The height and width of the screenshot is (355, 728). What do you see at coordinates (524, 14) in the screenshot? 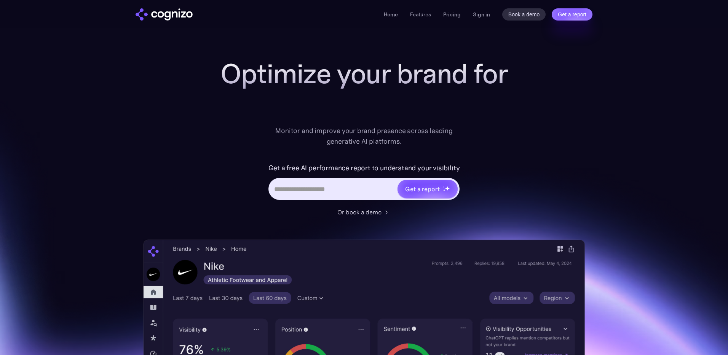
I see `a: Book a demo` at bounding box center [524, 14].